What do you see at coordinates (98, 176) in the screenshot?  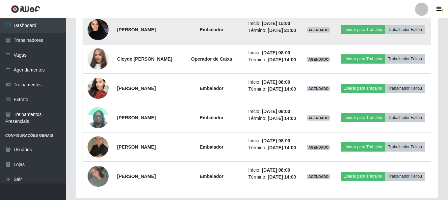 I see `img: 1752719654898.jpeg` at bounding box center [98, 176].